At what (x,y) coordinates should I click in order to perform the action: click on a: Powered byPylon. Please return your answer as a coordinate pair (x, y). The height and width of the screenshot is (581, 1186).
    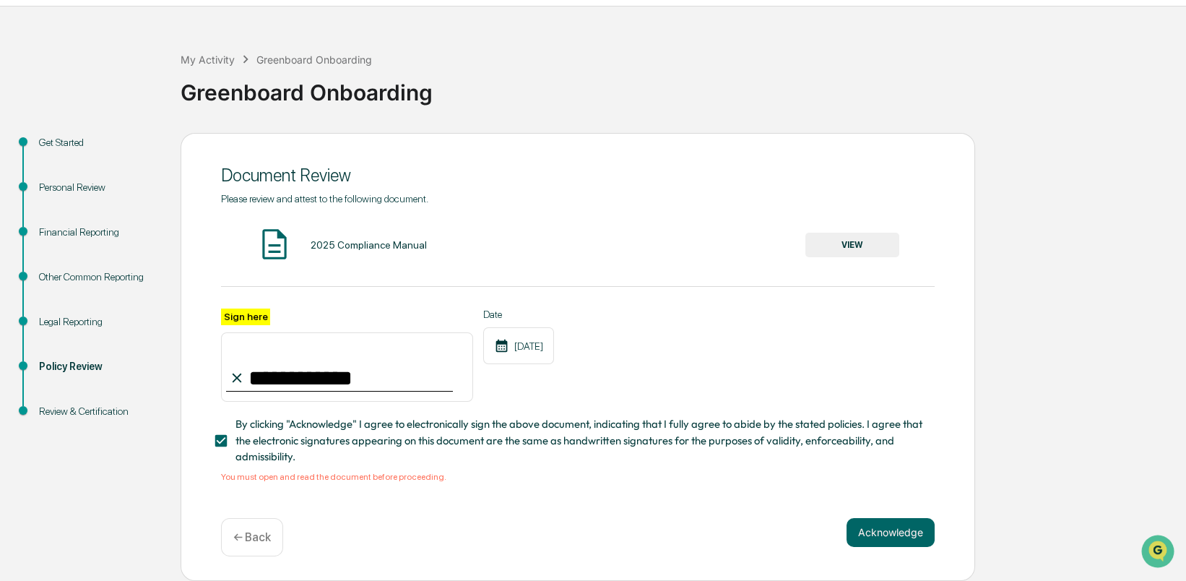
    Looking at the image, I should click on (138, 249).